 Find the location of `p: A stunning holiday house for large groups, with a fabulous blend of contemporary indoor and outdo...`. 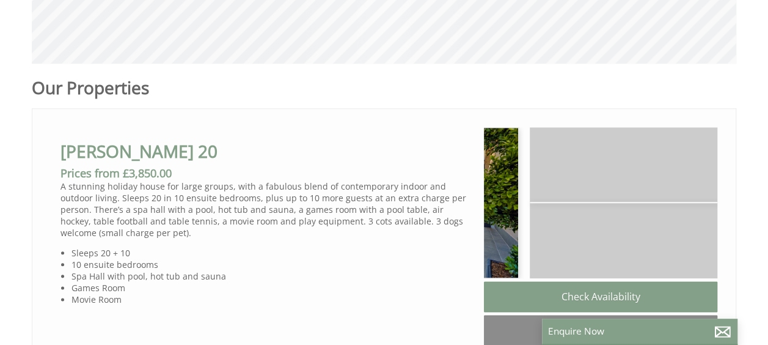

p: A stunning holiday house for large groups, with a fabulous blend of contemporary indoor and outdo... is located at coordinates (267, 209).